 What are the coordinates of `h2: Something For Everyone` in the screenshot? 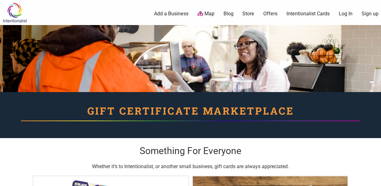 It's located at (191, 151).